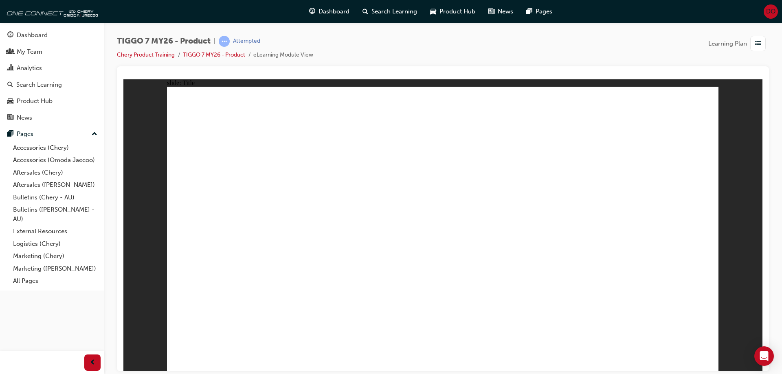 Image resolution: width=782 pixels, height=374 pixels. I want to click on a: search-iconSearch Learning, so click(390, 11).